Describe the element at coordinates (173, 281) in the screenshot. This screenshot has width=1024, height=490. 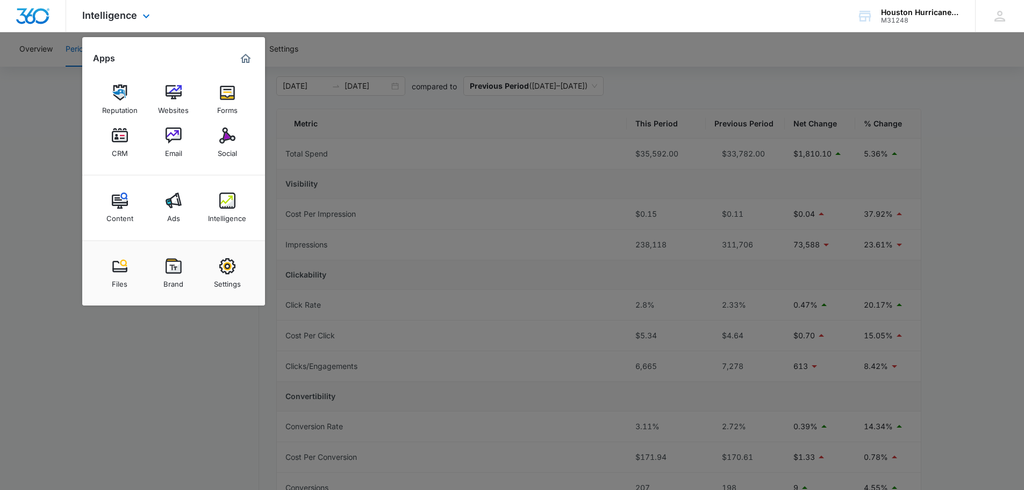
I see `div: Brand` at that location.